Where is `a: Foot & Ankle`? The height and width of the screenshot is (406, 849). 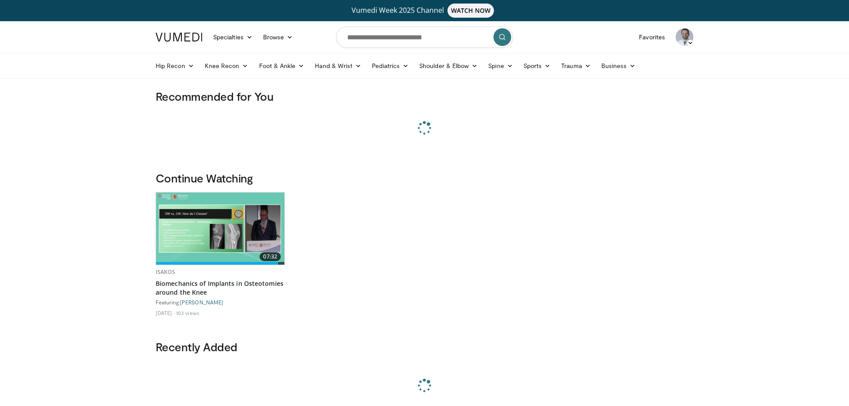
a: Foot & Ankle is located at coordinates (282, 66).